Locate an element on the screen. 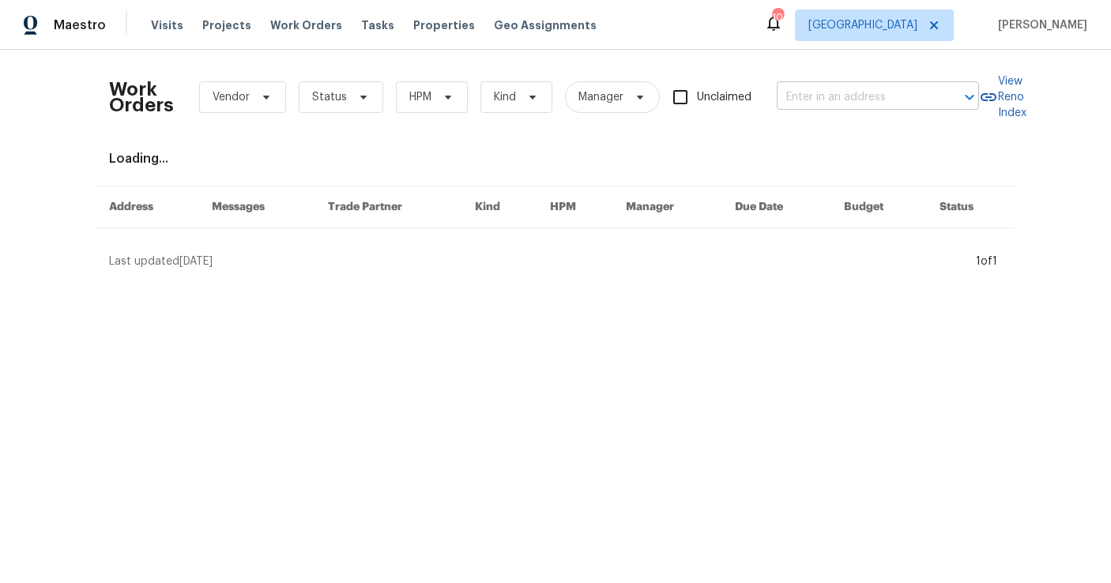 Image resolution: width=1111 pixels, height=583 pixels. th: HPM is located at coordinates (575, 207).